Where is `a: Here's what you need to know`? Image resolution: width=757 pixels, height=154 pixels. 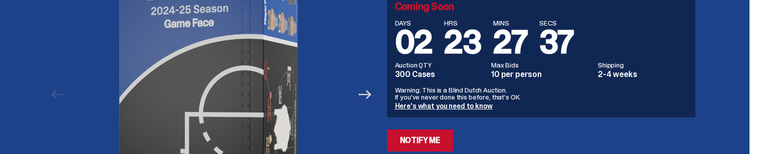 a: Here's what you need to know is located at coordinates (444, 106).